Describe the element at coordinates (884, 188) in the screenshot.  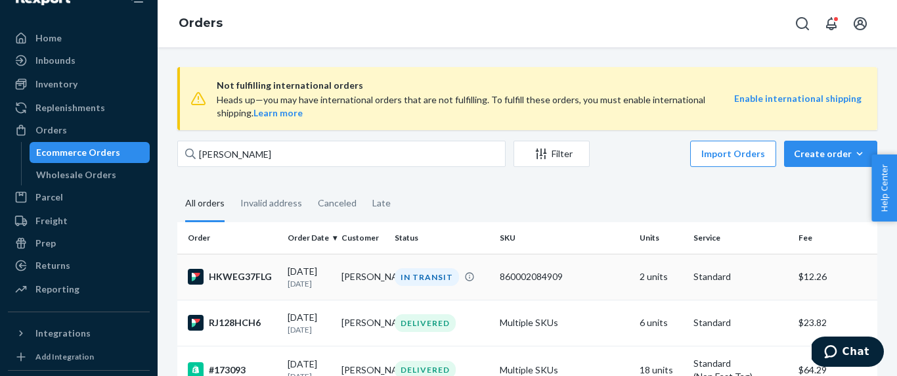
I see `button: Help Center` at that location.